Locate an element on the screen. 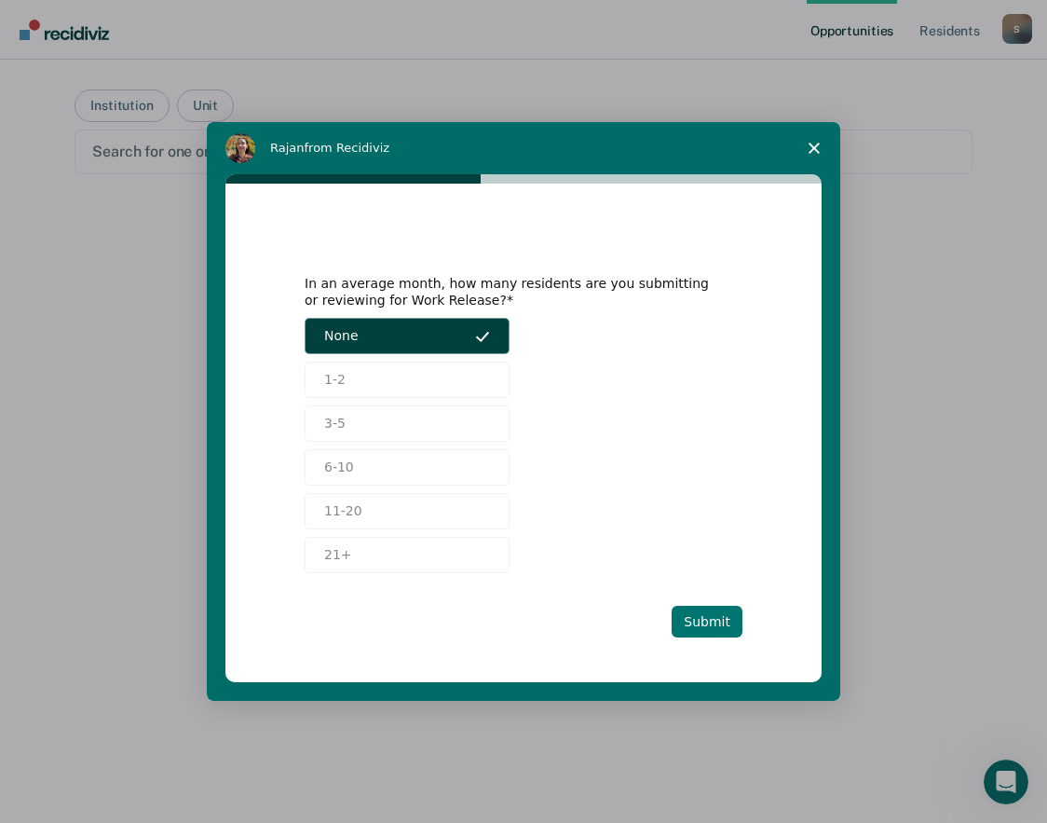  img: Profile image for Rajan is located at coordinates (240, 148).